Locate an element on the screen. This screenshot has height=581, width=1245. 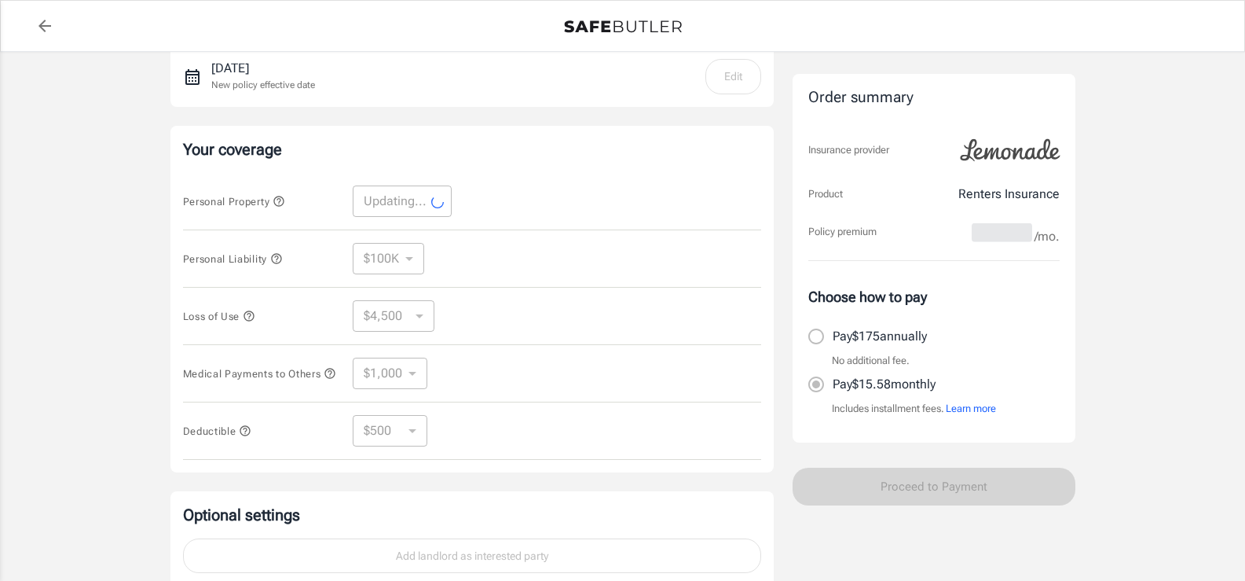
span: Personal Property is located at coordinates (234, 201).